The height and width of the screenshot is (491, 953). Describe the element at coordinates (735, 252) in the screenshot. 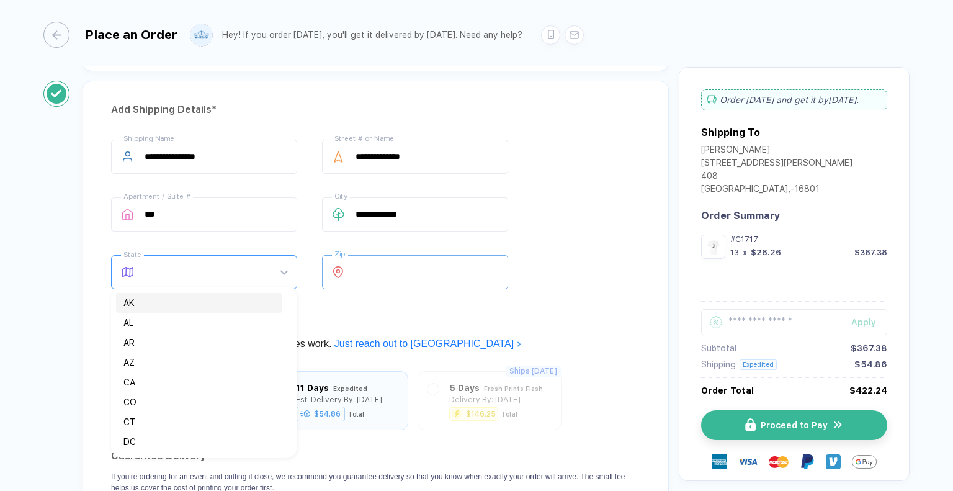

I see `div: 13` at that location.